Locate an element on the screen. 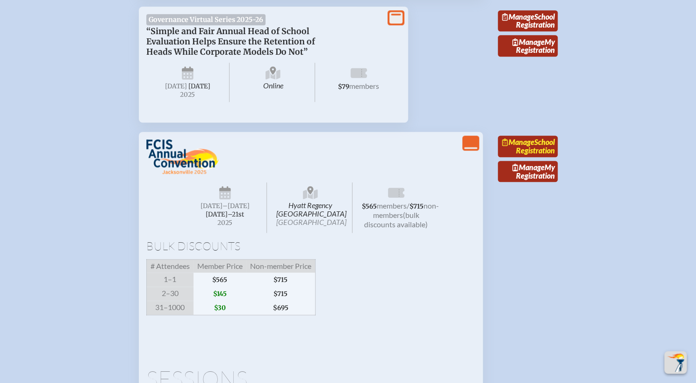 This screenshot has width=696, height=383. span: non-members is located at coordinates (406, 210).